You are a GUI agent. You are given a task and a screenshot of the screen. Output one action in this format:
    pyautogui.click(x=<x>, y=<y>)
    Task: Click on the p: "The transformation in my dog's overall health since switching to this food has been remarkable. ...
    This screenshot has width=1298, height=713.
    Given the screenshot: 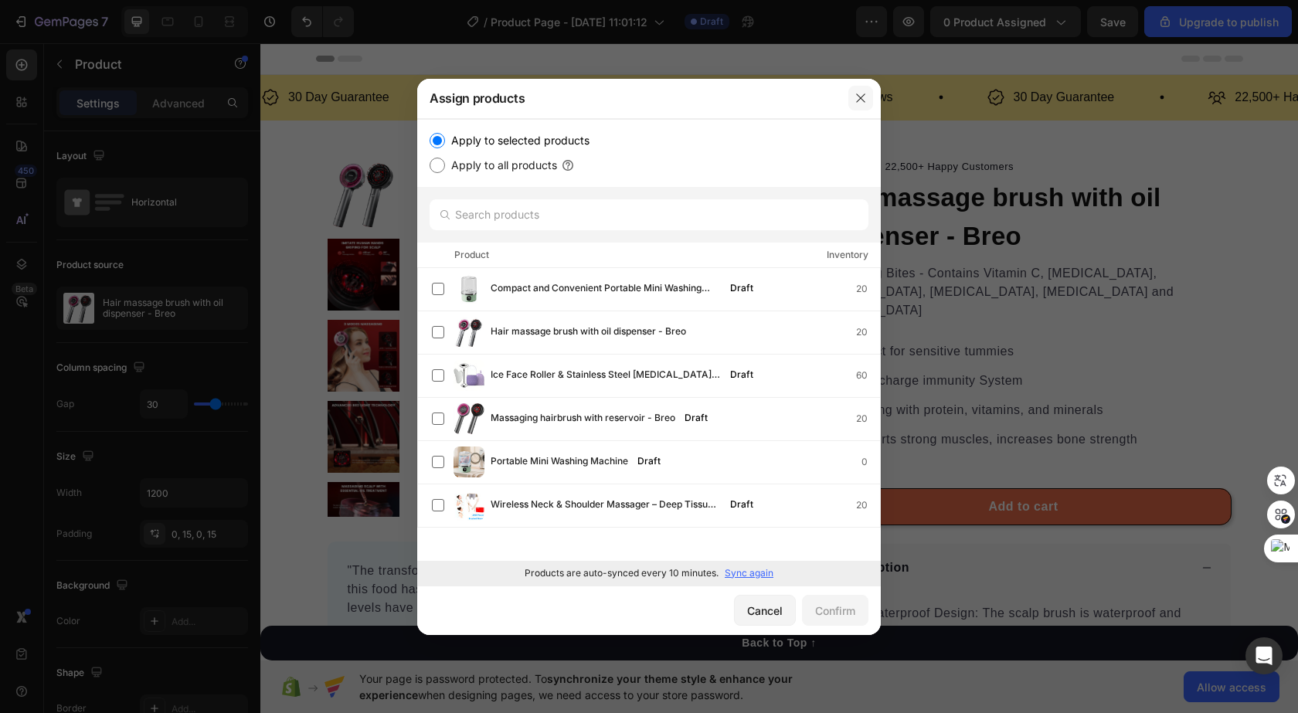 What is the action you would take?
    pyautogui.click(x=287, y=546)
    